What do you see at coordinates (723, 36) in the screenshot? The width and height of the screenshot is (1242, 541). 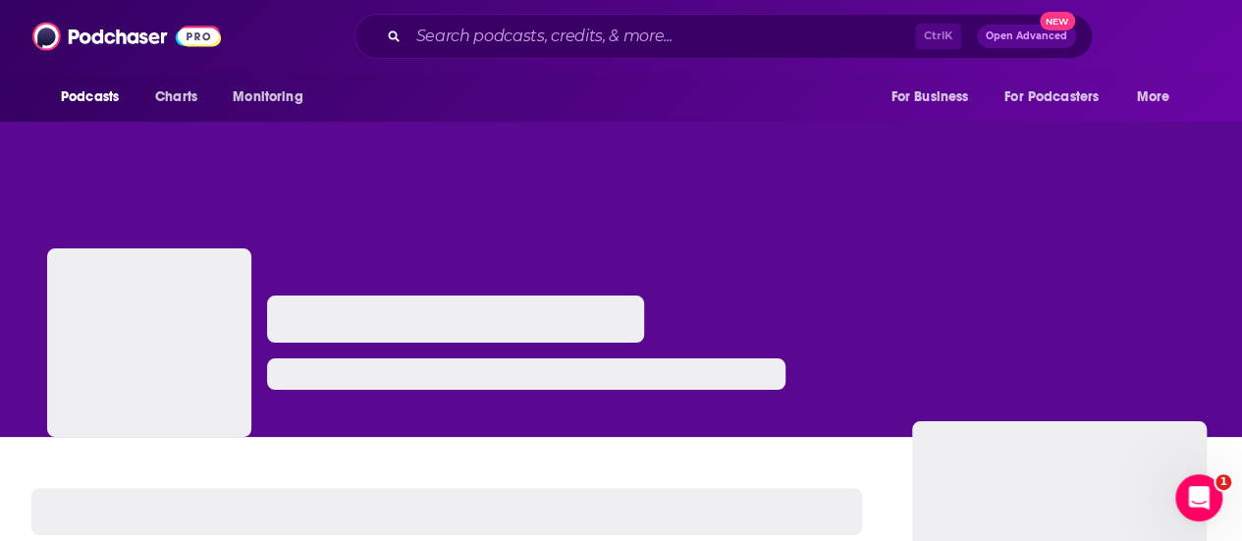 I see `div: Search podcasts, credits, & more...` at bounding box center [723, 36].